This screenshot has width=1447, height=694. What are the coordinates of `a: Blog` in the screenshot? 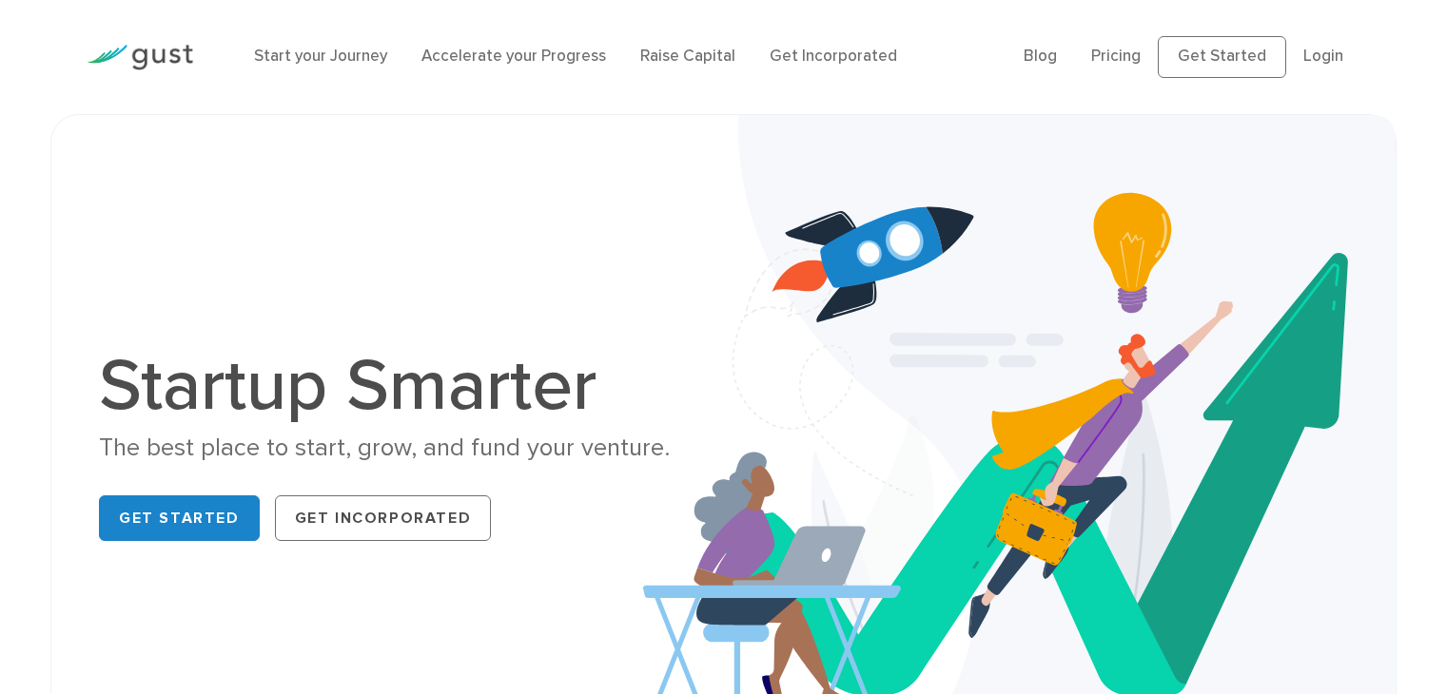 It's located at (1039, 56).